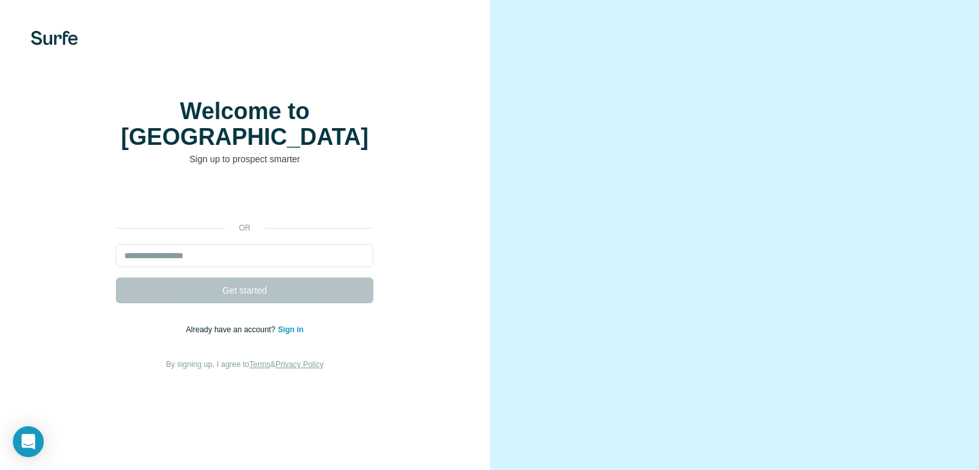 The image size is (979, 470). What do you see at coordinates (245, 364) in the screenshot?
I see `span: By signing up, I agree to &` at bounding box center [245, 364].